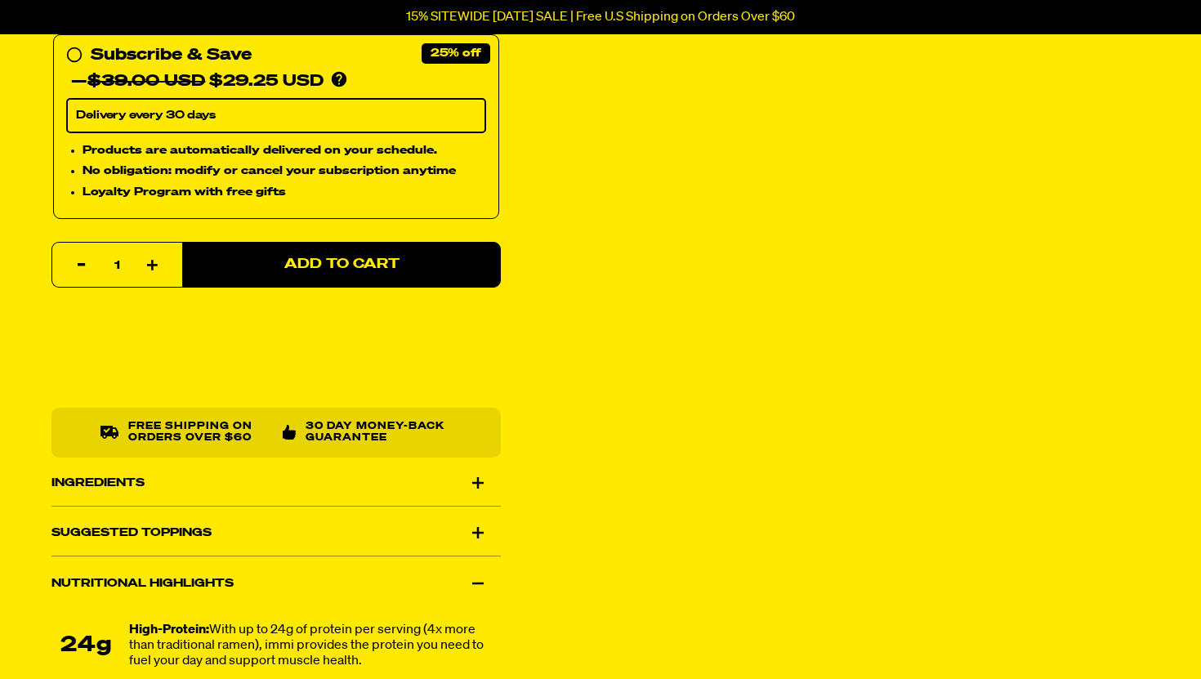 The width and height of the screenshot is (1201, 679). Describe the element at coordinates (284, 193) in the screenshot. I see `li: Loyalty Program with free gifts` at that location.